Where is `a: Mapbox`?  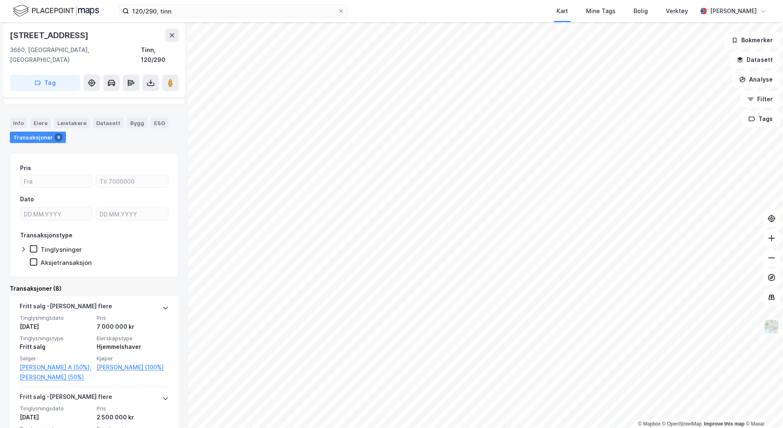 a: Mapbox is located at coordinates (649, 424).